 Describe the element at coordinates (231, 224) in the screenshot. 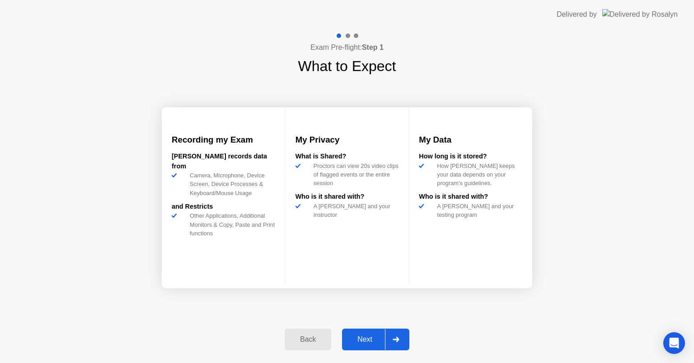

I see `div: Other Applications, Additional Monitors & Copy, Paste and Print functions` at that location.